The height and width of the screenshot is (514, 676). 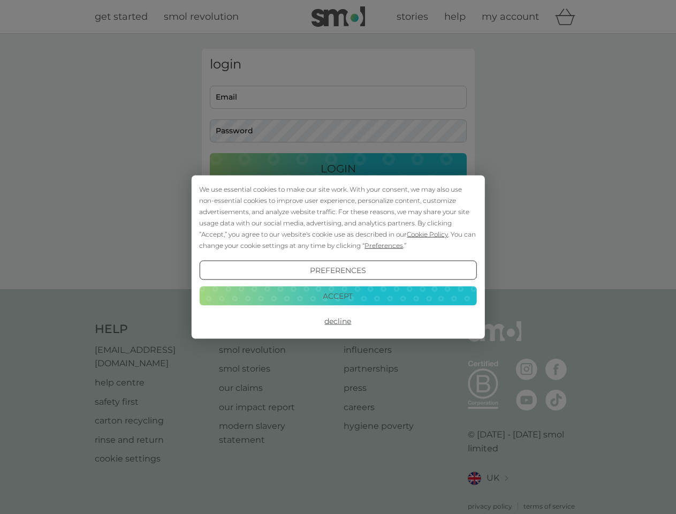 I want to click on div: Cookie Consent Prompt, so click(x=338, y=257).